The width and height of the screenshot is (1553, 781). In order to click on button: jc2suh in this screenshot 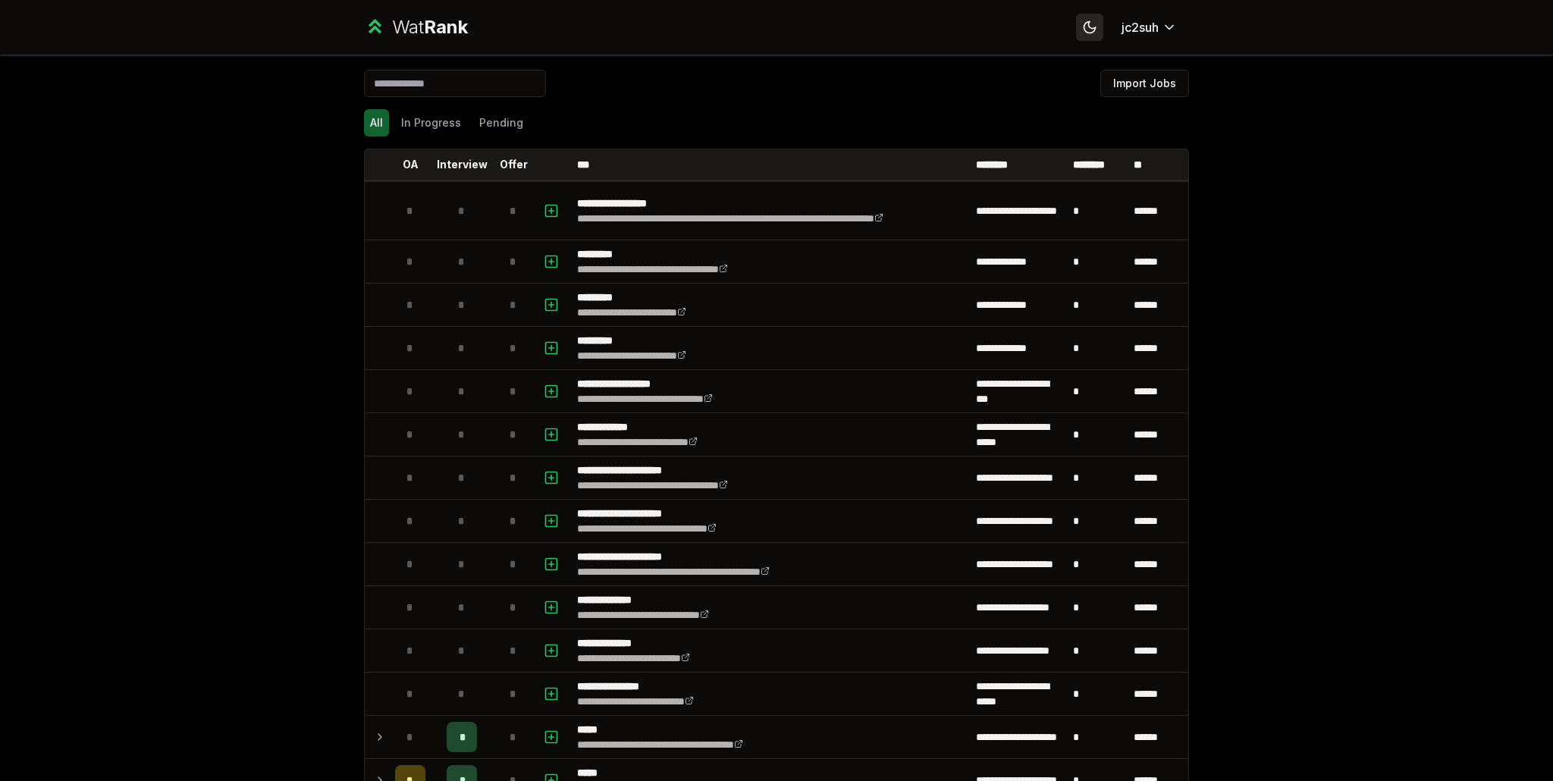, I will do `click(1149, 27)`.